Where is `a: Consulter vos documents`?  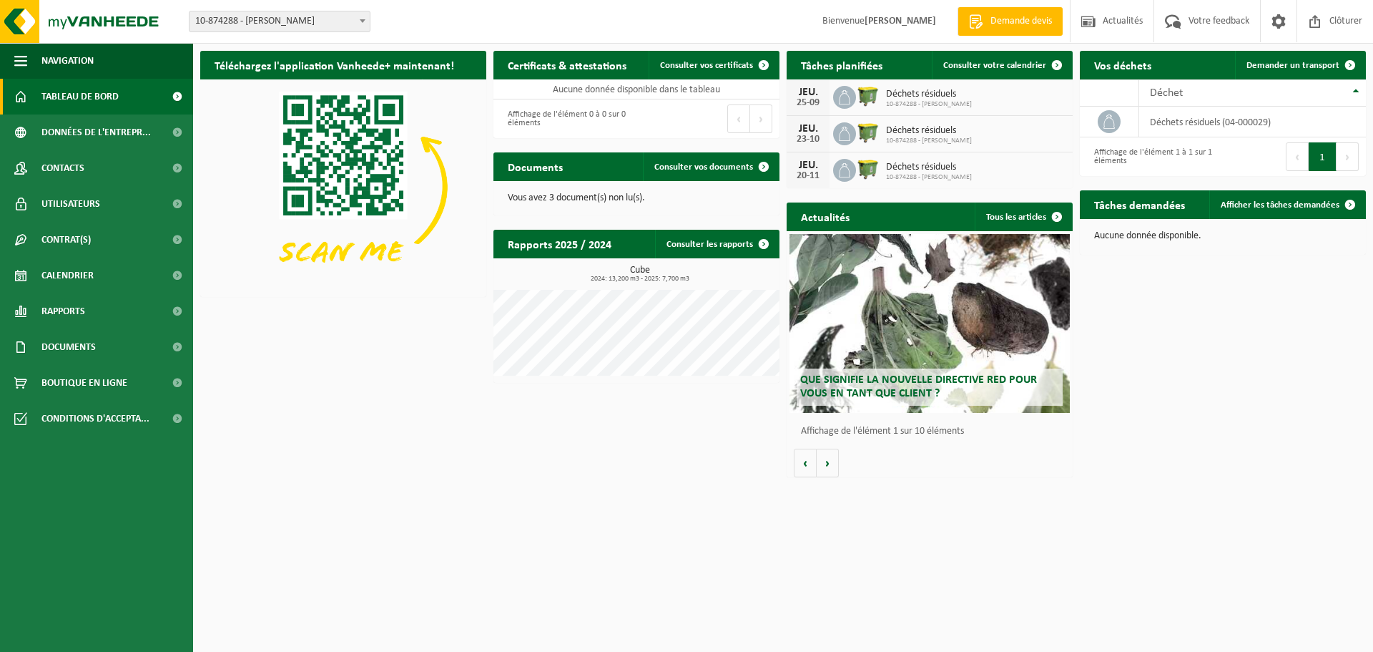 a: Consulter vos documents is located at coordinates (710, 167).